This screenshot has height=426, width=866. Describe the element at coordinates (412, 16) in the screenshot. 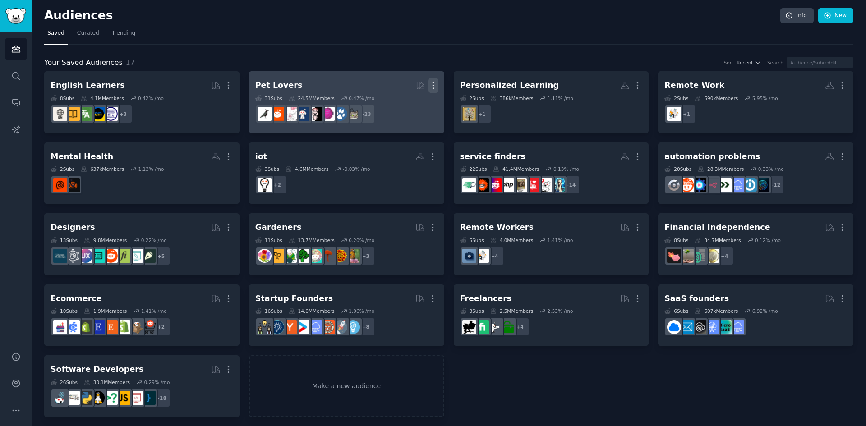

I see `h2: Audiences` at that location.